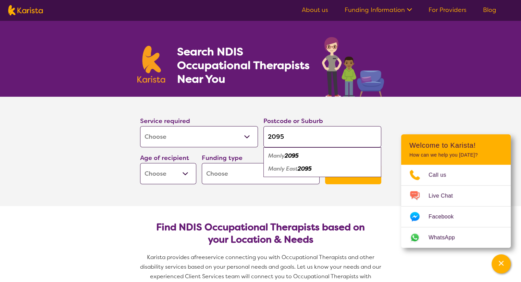 This screenshot has width=521, height=282. I want to click on button: Channel Menu, so click(501, 264).